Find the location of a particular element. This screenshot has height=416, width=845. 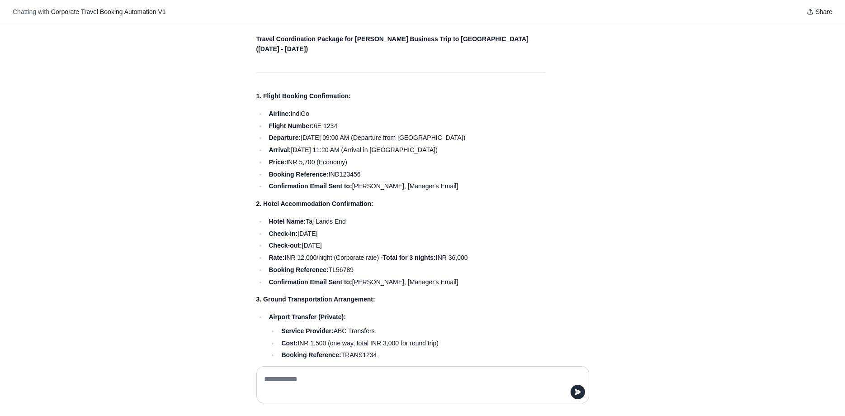

li: 6E 1234 is located at coordinates (406, 126).